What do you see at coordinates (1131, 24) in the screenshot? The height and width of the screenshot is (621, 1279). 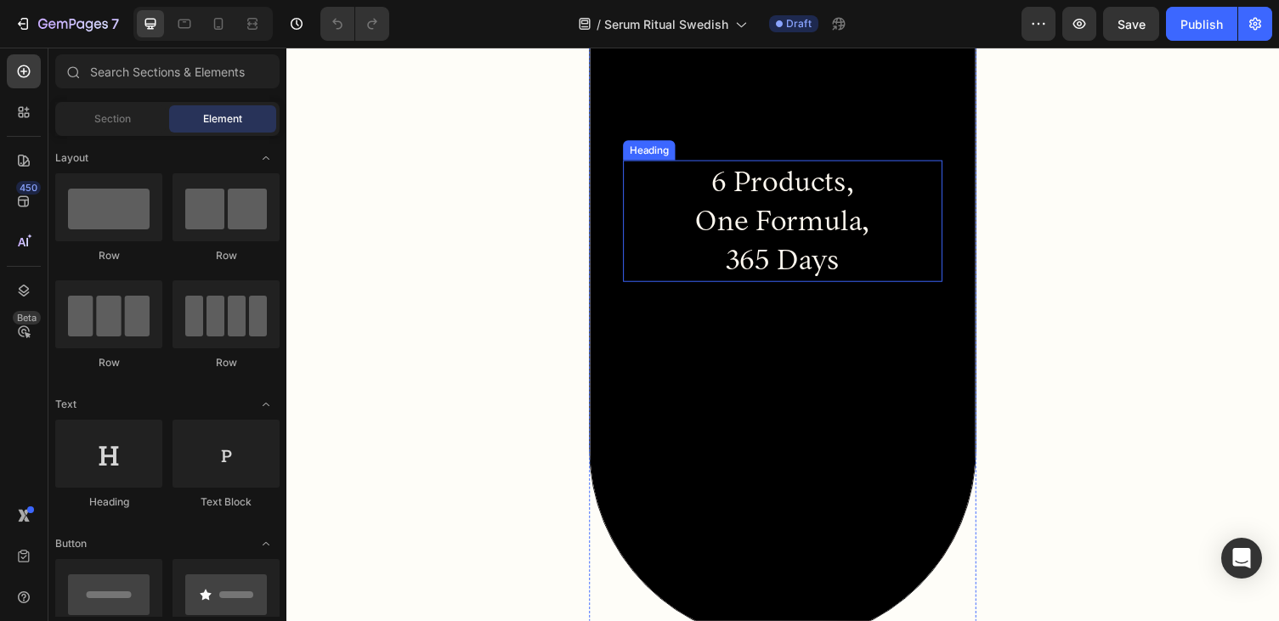 I see `button: Save` at bounding box center [1131, 24].